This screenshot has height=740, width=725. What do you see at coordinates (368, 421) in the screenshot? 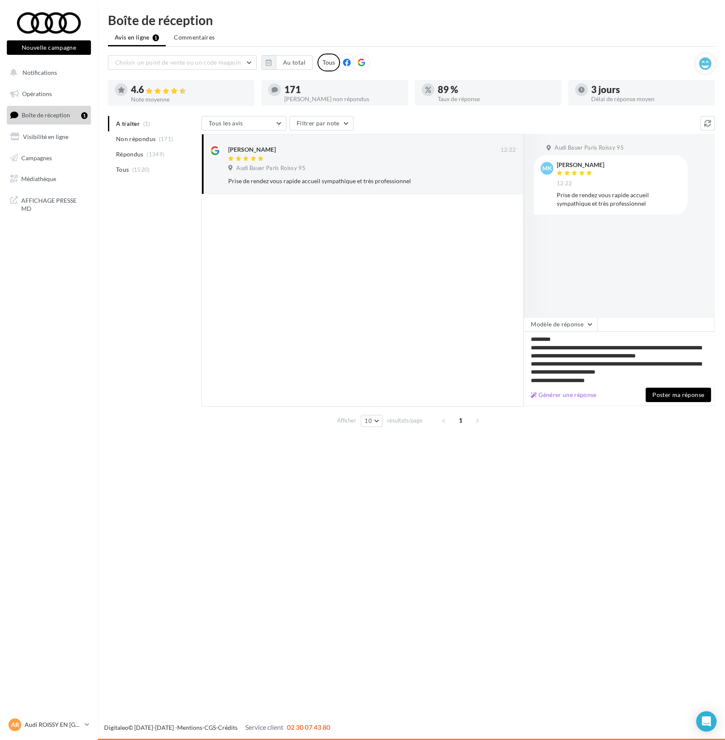
I see `span: 10` at bounding box center [368, 421].